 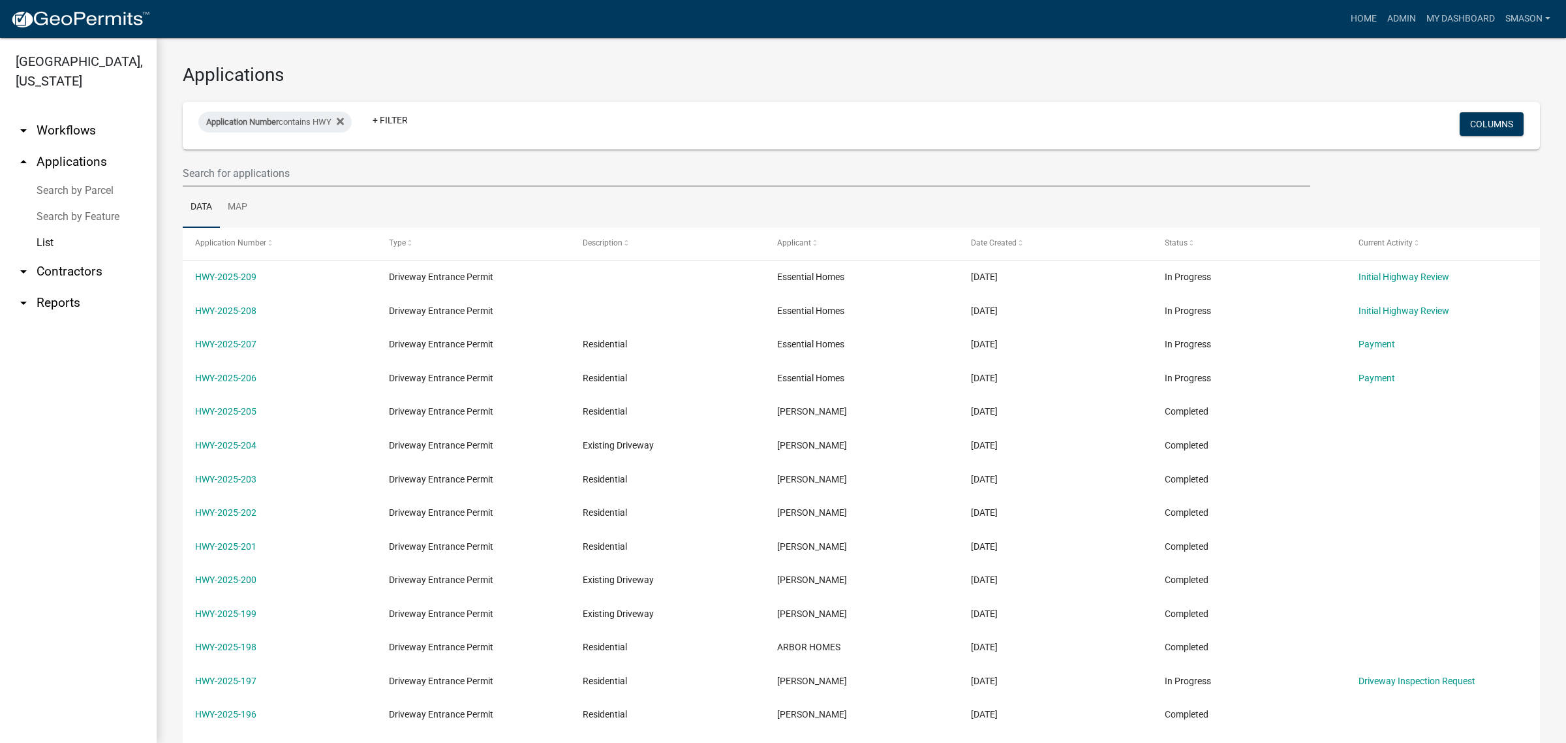 I want to click on datatable-header-cell: Type, so click(x=473, y=243).